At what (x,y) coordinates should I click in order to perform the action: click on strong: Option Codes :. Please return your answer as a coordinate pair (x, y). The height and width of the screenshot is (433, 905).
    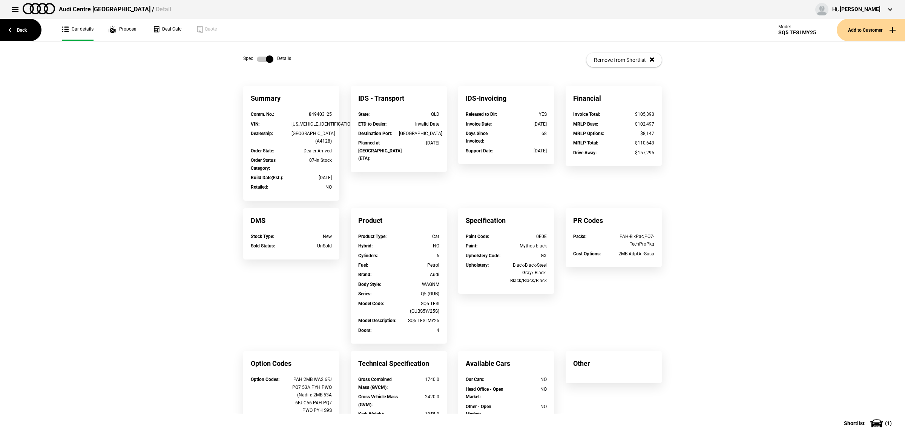
    Looking at the image, I should click on (265, 379).